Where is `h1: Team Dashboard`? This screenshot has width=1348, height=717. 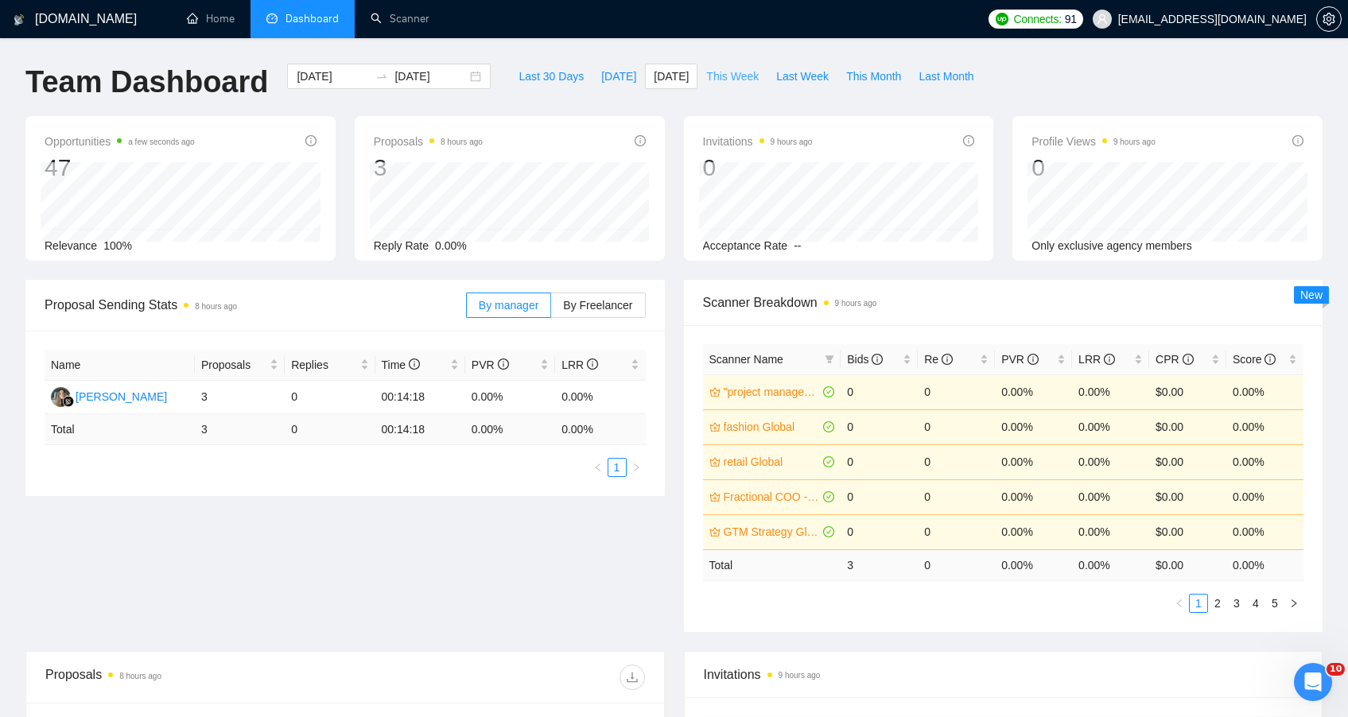 h1: Team Dashboard is located at coordinates (146, 82).